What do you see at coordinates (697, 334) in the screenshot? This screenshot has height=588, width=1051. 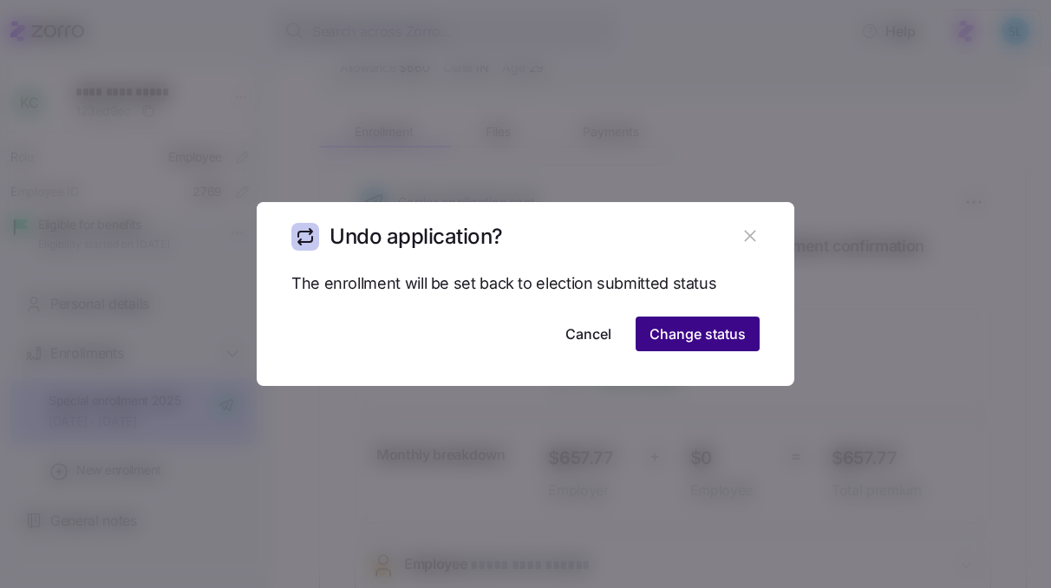 I see `button: Change status` at bounding box center [697, 334].